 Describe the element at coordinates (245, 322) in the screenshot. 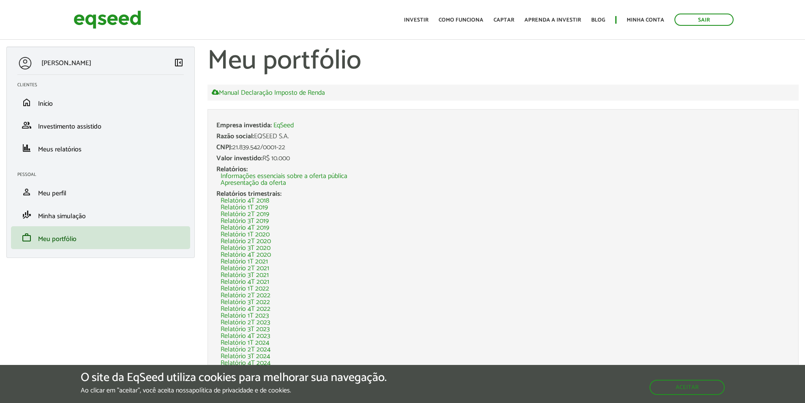

I see `a: Relatório 2T 2023` at that location.